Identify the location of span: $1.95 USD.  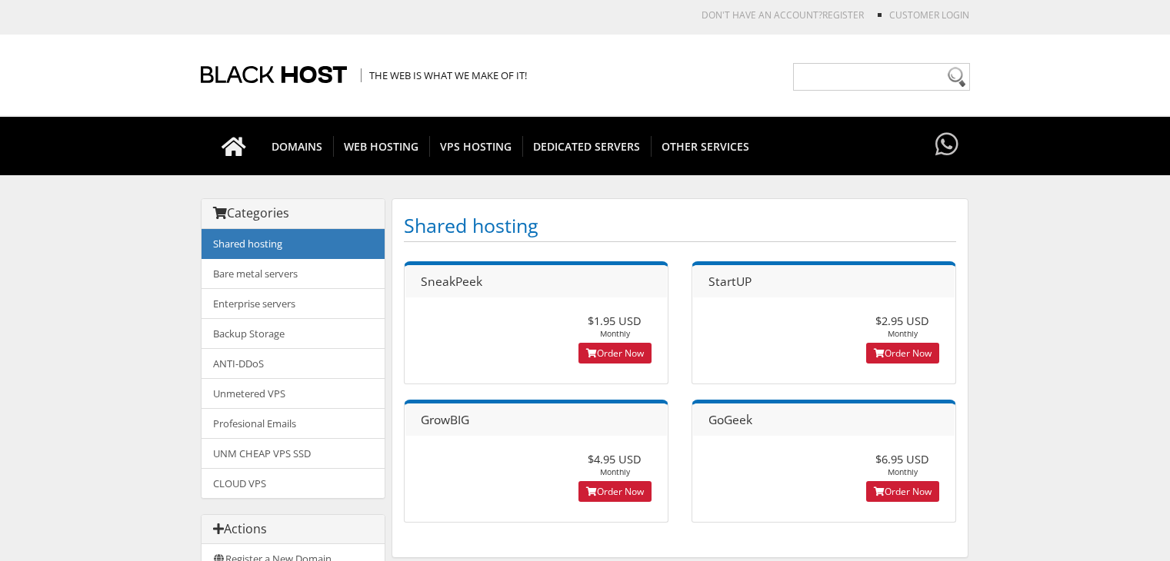
(615, 321).